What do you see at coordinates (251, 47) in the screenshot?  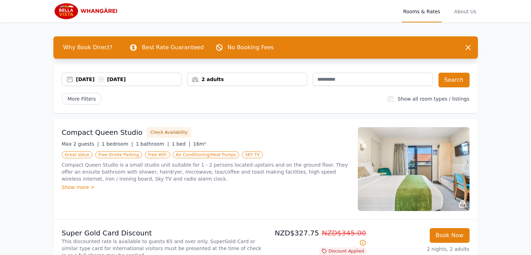 I see `p: No Booking Fees` at bounding box center [251, 47].